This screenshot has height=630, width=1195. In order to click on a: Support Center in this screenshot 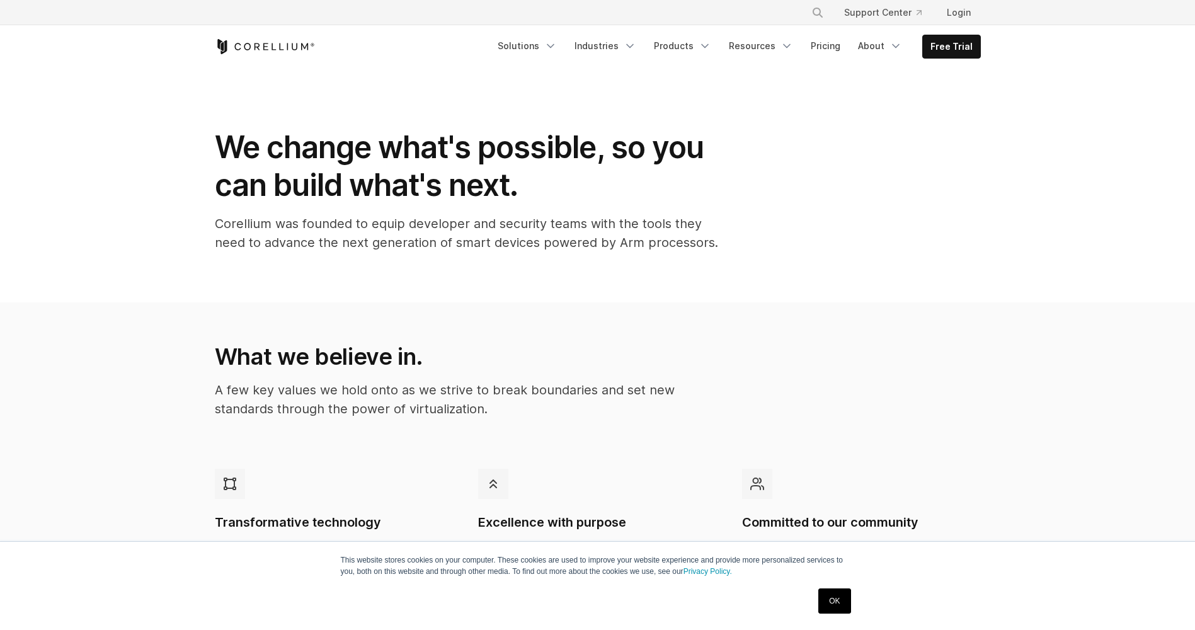, I will do `click(883, 13)`.